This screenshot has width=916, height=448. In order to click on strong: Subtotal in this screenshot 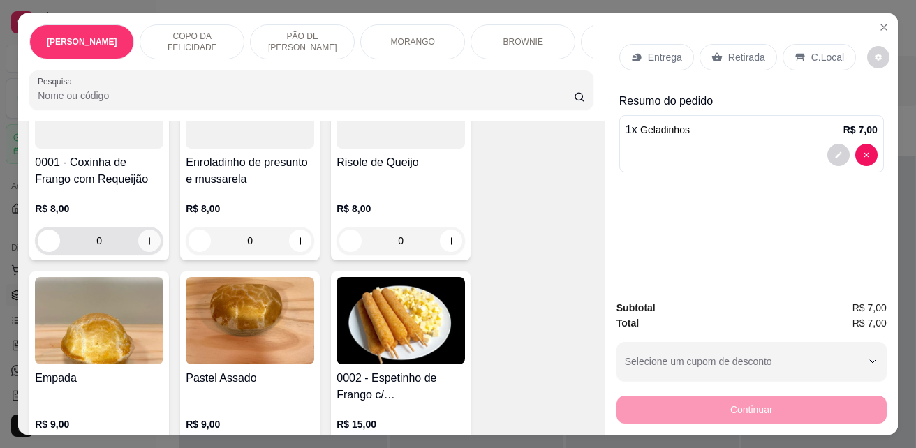, I will do `click(636, 308)`.